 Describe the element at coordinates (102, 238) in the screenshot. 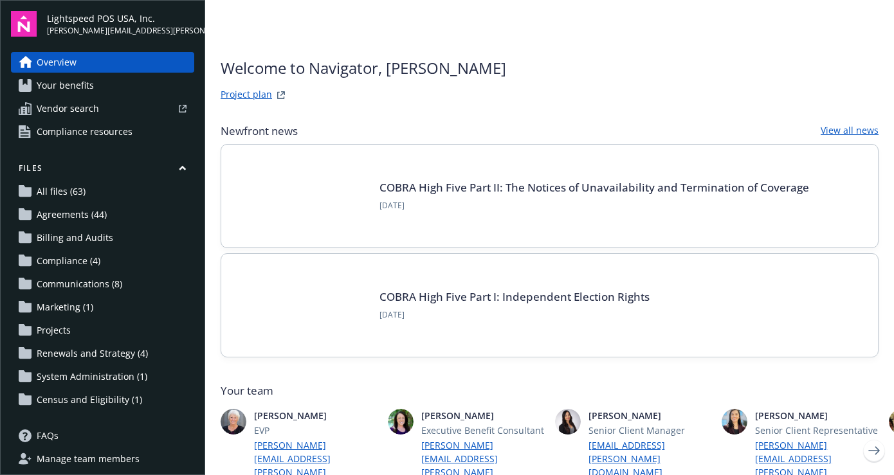

I see `a: Billing and Audits` at that location.